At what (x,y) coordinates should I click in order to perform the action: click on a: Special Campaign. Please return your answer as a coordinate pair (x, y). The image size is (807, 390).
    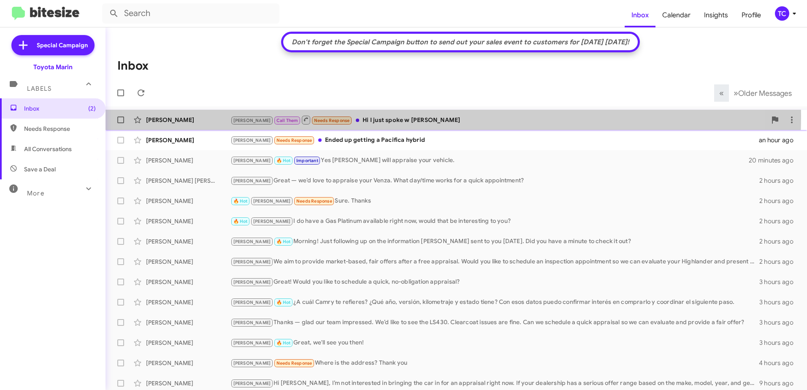
    Looking at the image, I should click on (53, 45).